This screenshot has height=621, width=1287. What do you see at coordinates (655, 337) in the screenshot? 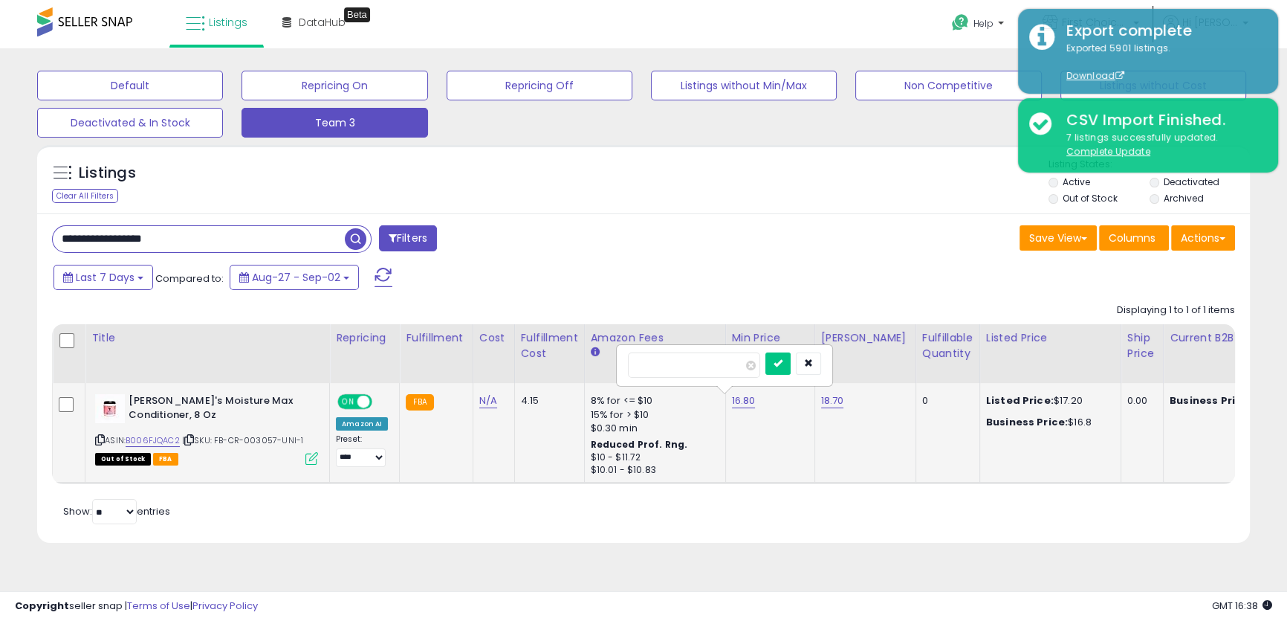
I see `div: Amazon Fees` at bounding box center [655, 337].